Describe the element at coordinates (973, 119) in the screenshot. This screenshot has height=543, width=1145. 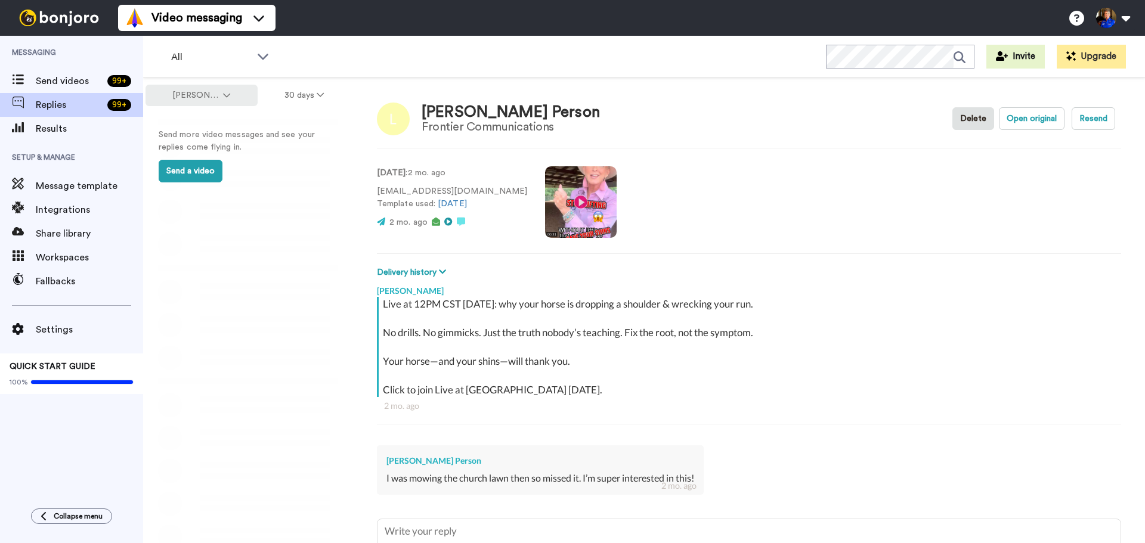
I see `button: Delete` at that location.